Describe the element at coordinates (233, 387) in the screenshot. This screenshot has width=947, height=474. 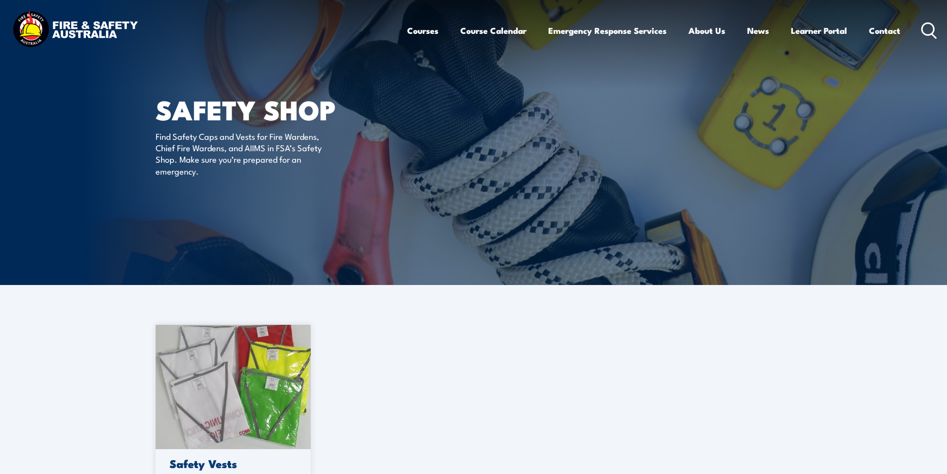
I see `a: 20230220_093531-scaled-1.jpg` at that location.